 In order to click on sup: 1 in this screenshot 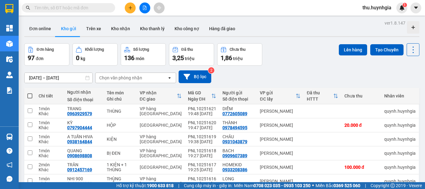, I will do `click(405, 5)`.